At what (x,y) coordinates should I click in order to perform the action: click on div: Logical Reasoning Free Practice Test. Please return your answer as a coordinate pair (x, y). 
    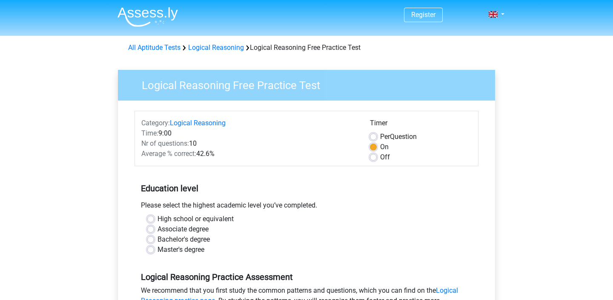
    Looking at the image, I should click on (307, 48).